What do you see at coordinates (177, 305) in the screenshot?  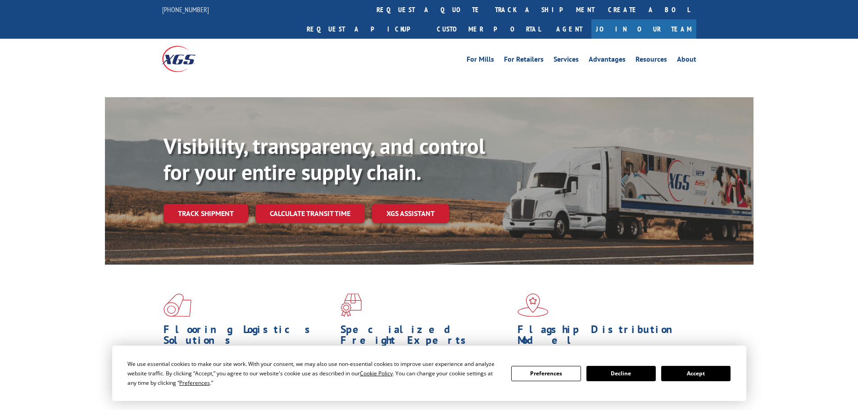 I see `img: xgs-icon-total-supply-chain-intelligence-red` at bounding box center [177, 305].